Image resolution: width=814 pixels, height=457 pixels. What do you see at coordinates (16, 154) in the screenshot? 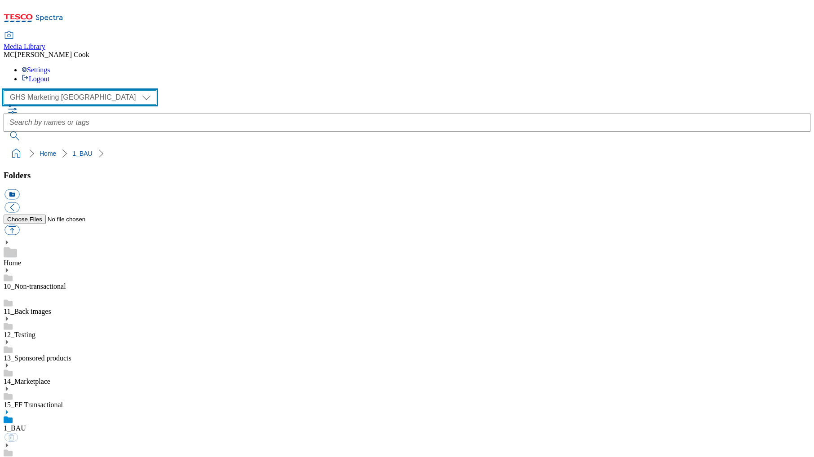
I see `a: home` at bounding box center [16, 154].